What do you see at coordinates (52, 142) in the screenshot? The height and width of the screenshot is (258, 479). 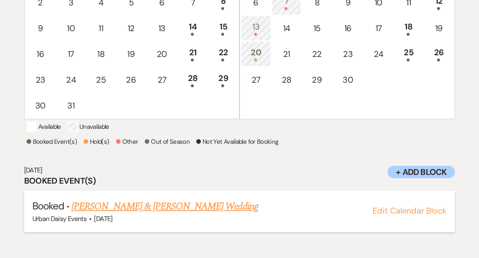 I see `p: Booked Event(s)` at bounding box center [52, 142].